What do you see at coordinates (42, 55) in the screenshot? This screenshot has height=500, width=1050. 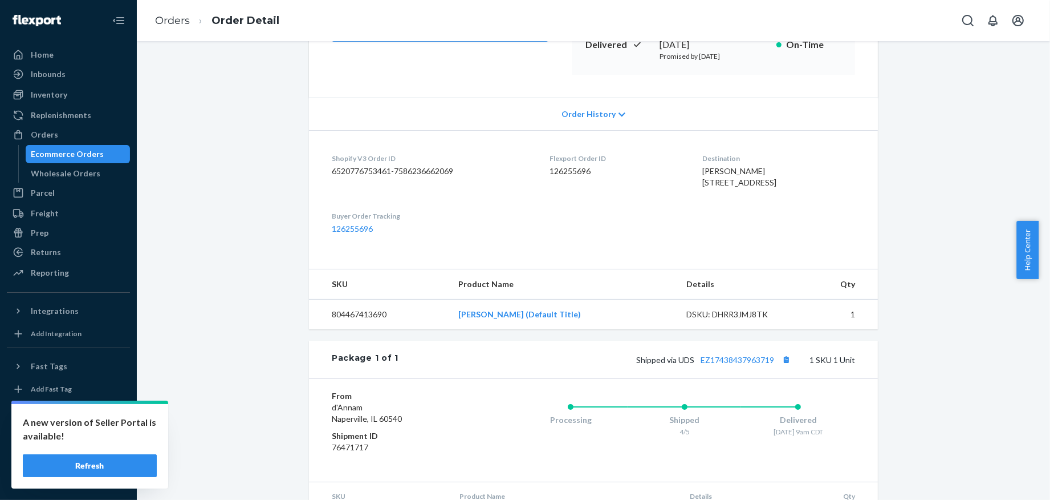 I see `div: Home` at bounding box center [42, 55].